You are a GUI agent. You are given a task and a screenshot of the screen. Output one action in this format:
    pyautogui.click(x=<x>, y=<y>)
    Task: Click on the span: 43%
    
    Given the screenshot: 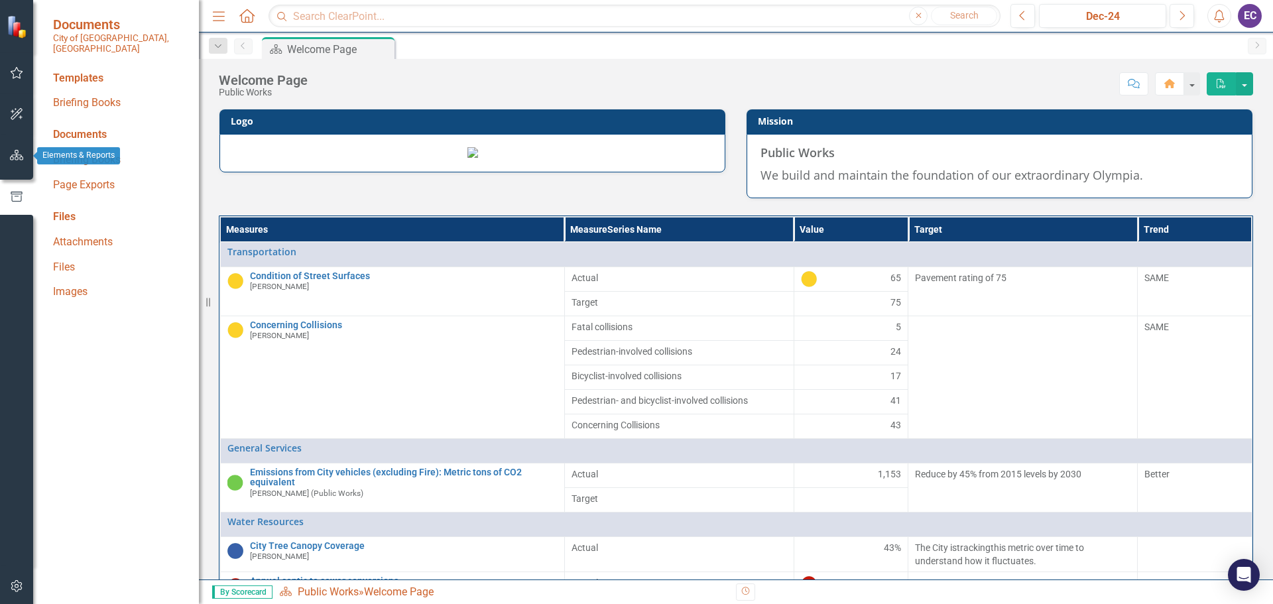 What is the action you would take?
    pyautogui.click(x=892, y=548)
    